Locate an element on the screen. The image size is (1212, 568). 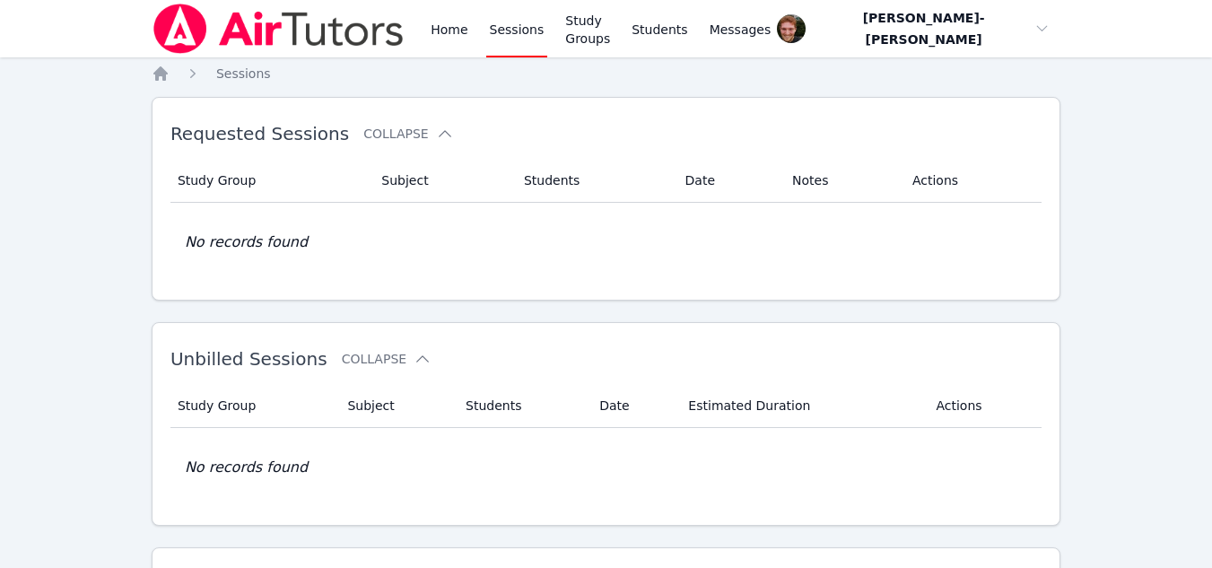
th: Estimated Duration is located at coordinates (801, 405).